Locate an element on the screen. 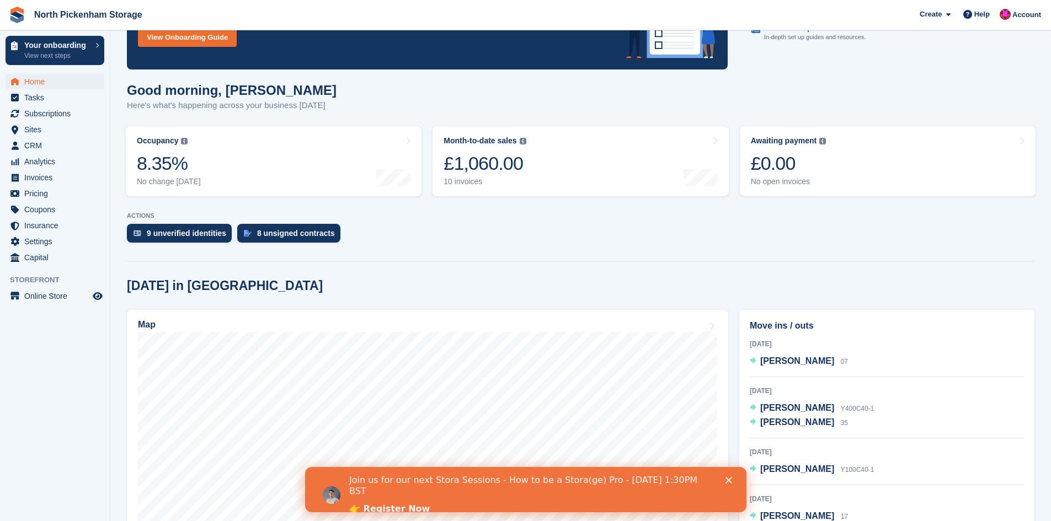  span: Home is located at coordinates (57, 82).